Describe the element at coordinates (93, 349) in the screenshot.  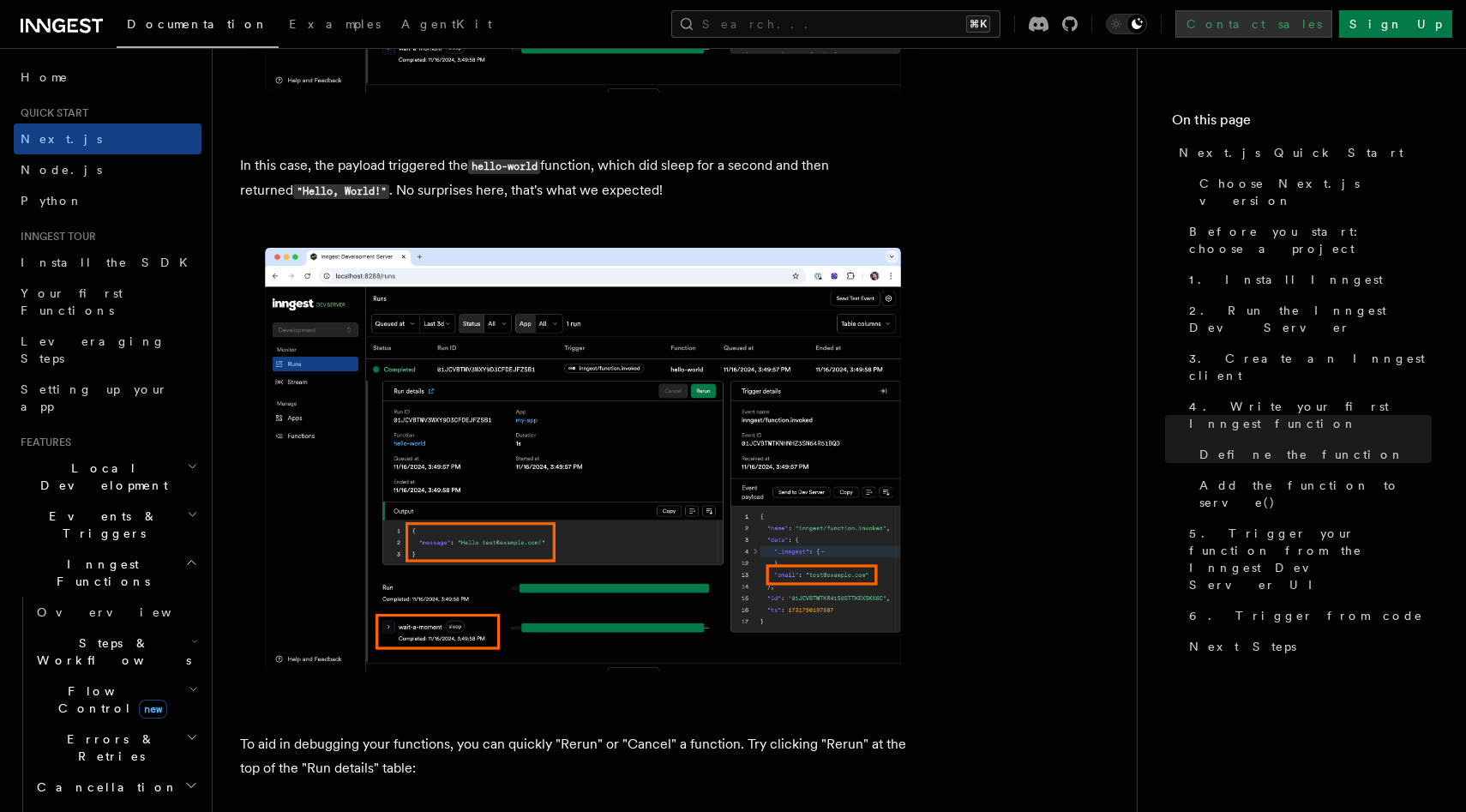
I see `span: Leveraging Steps` at that location.